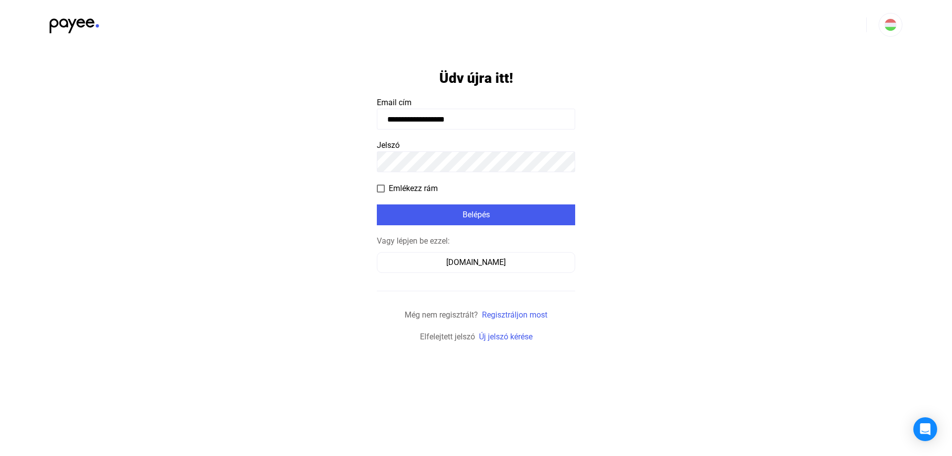 This screenshot has width=952, height=456. I want to click on a: Új jelszó kérése, so click(506, 336).